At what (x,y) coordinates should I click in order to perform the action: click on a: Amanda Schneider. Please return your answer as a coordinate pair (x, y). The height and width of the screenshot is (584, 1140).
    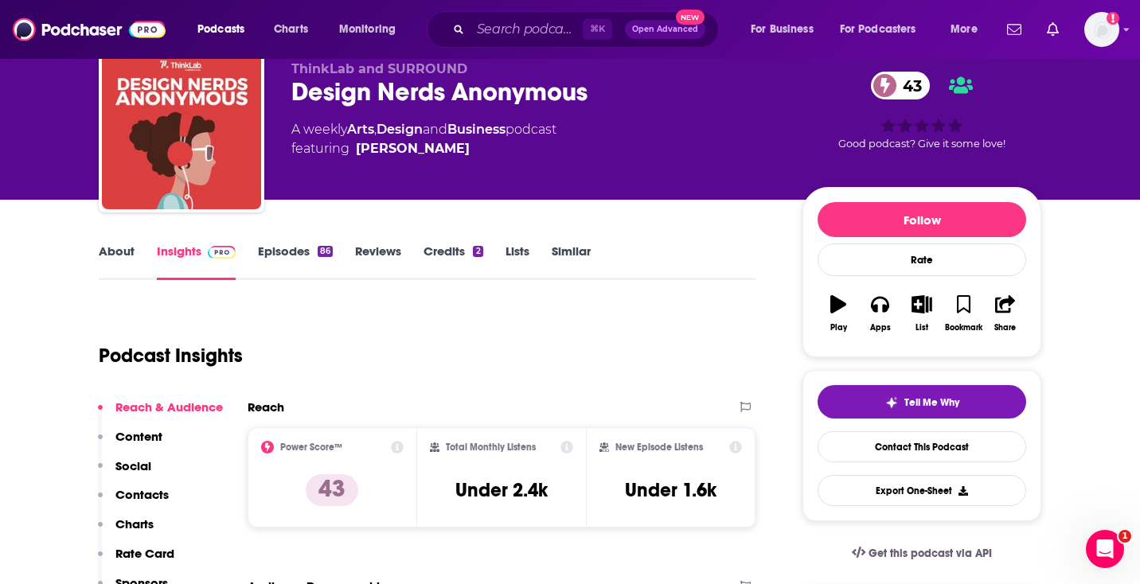
    Looking at the image, I should click on (412, 149).